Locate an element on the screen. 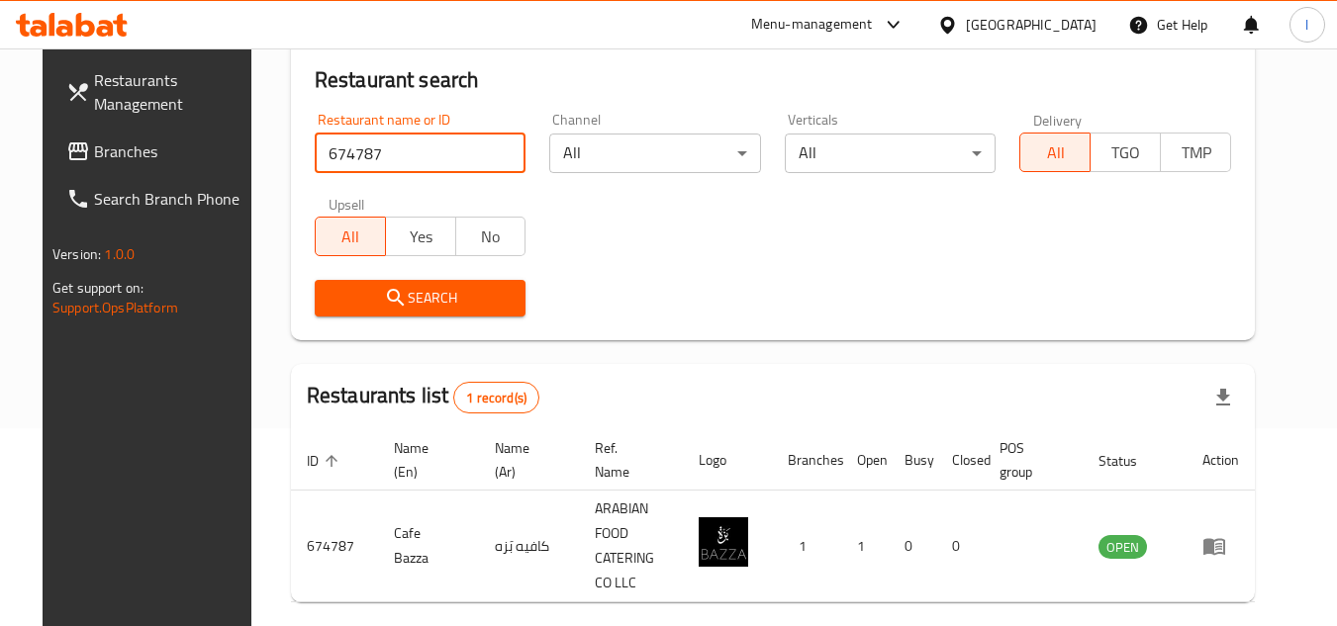 Image resolution: width=1337 pixels, height=626 pixels. a: Restaurants Management is located at coordinates (158, 92).